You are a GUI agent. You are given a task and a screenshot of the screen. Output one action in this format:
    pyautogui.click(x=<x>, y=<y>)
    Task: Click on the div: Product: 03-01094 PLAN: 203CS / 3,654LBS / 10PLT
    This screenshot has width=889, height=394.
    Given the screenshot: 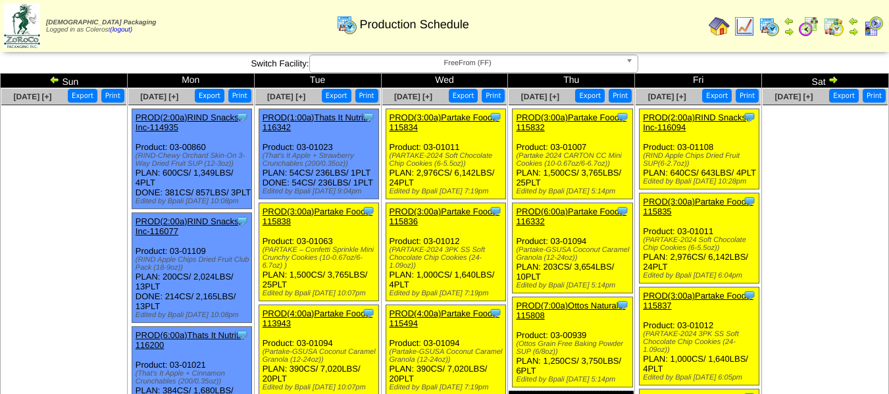 What is the action you would take?
    pyautogui.click(x=572, y=248)
    